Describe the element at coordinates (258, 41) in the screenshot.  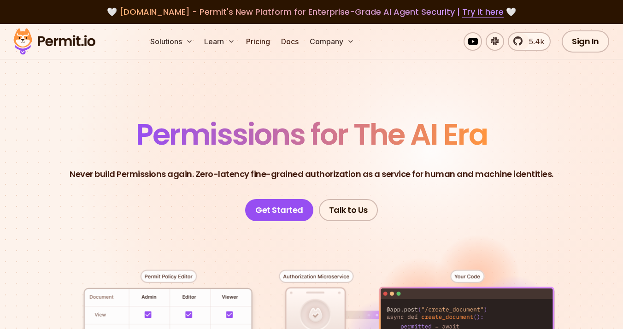
I see `a: Pricing` at that location.